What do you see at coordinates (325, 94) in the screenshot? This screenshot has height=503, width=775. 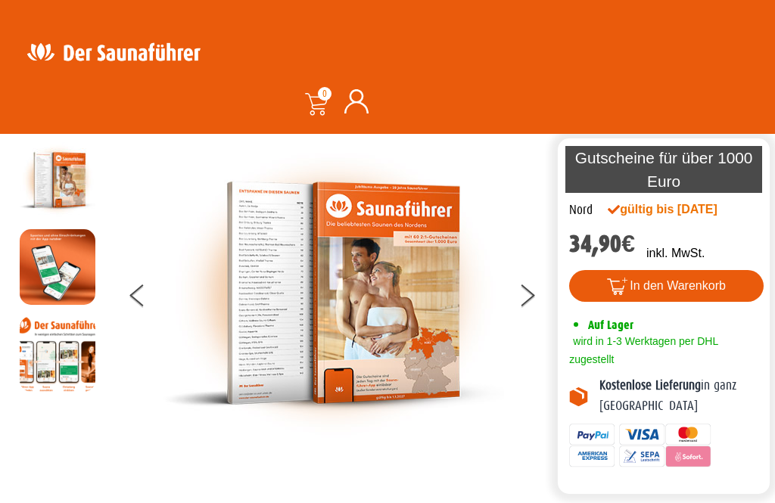 I see `span: 0` at bounding box center [325, 94].